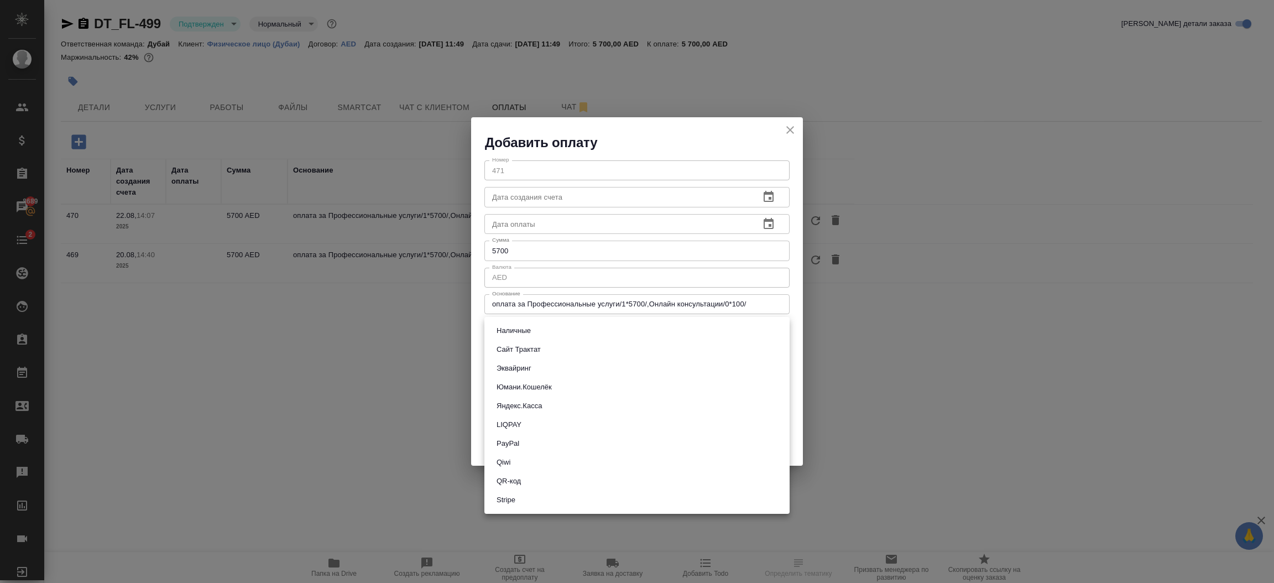  I want to click on button: Яндекс.Касса, so click(519, 406).